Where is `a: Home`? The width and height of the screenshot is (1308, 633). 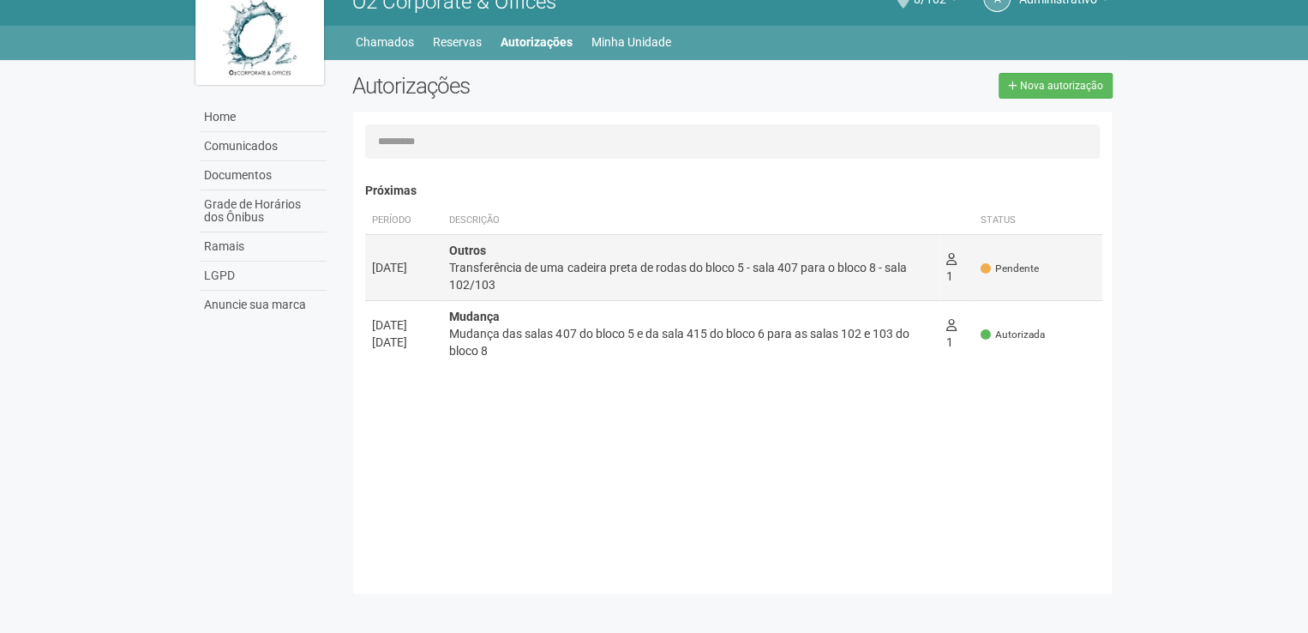
a: Home is located at coordinates (263, 117).